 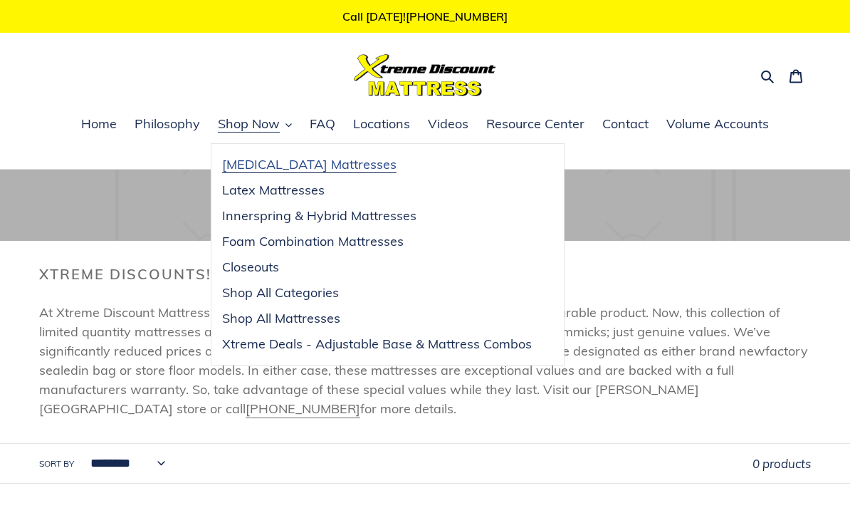 I want to click on a: Xtreme Deals - Adjustable Base & Mattress Combos, so click(x=377, y=344).